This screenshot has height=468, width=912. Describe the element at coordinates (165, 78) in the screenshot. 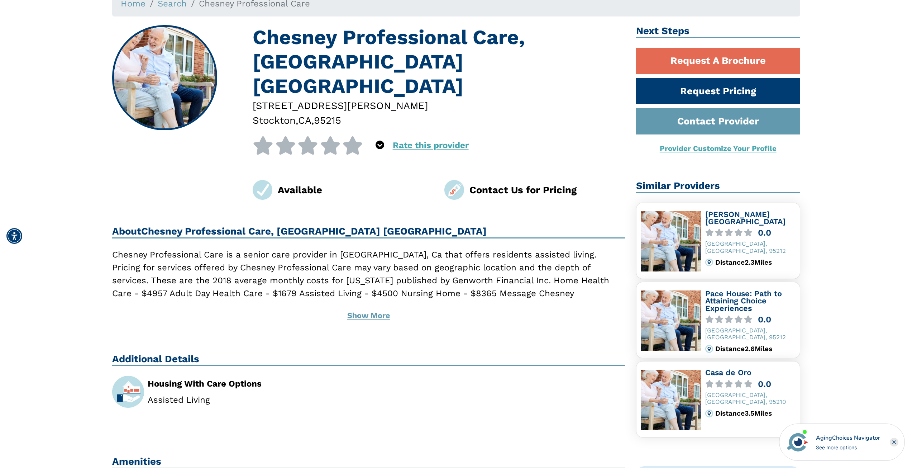

I see `img: Chesney Professional Care, Stockton CA` at that location.